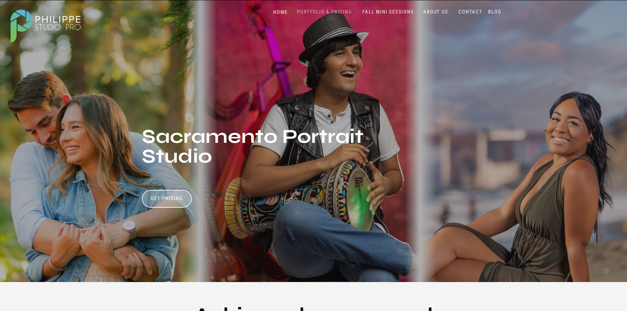 This screenshot has width=627, height=311. Describe the element at coordinates (470, 12) in the screenshot. I see `a: CONTACT` at that location.